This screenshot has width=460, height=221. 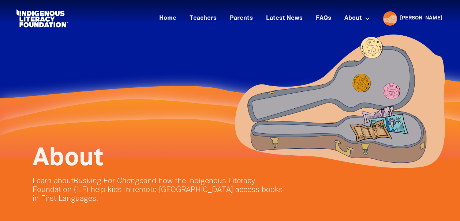 What do you see at coordinates (161, 190) in the screenshot?
I see `p: Learn about and how the Indigenous Literacy Foundation (ILF) help kids in remote [GEOGRAPHIC_DATA...` at bounding box center [161, 190].